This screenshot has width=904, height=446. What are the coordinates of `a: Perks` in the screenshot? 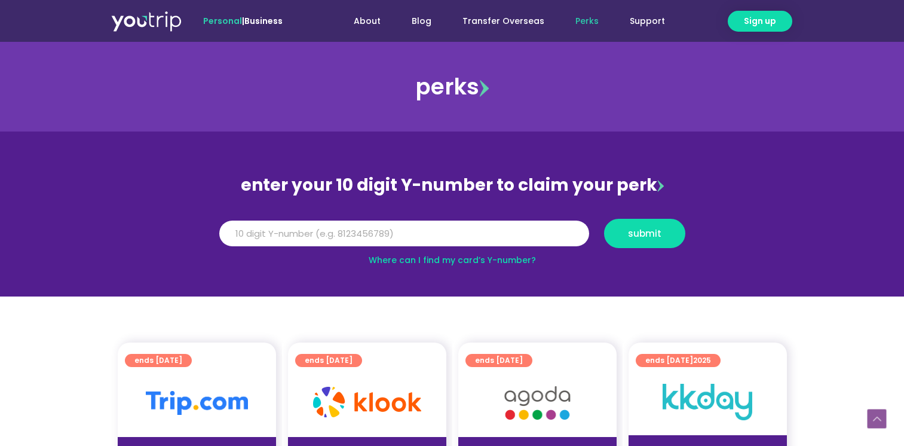 It's located at (587, 21).